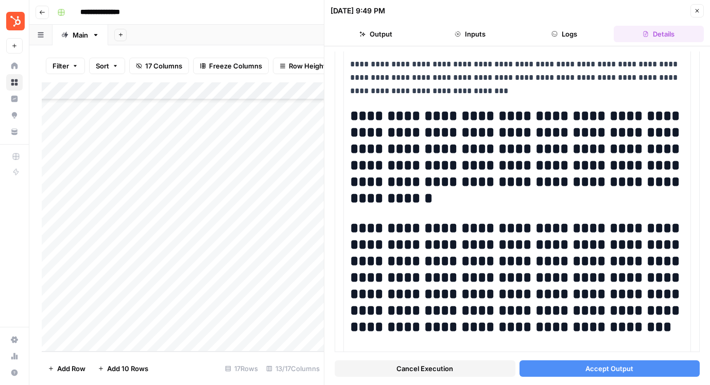 The image size is (710, 385). What do you see at coordinates (71, 369) in the screenshot?
I see `span: Add Row` at bounding box center [71, 369].